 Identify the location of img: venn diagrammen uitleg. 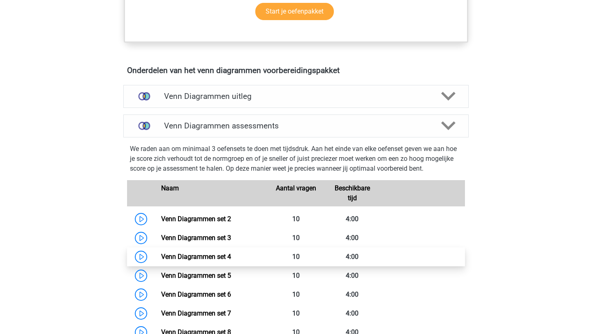
(144, 96).